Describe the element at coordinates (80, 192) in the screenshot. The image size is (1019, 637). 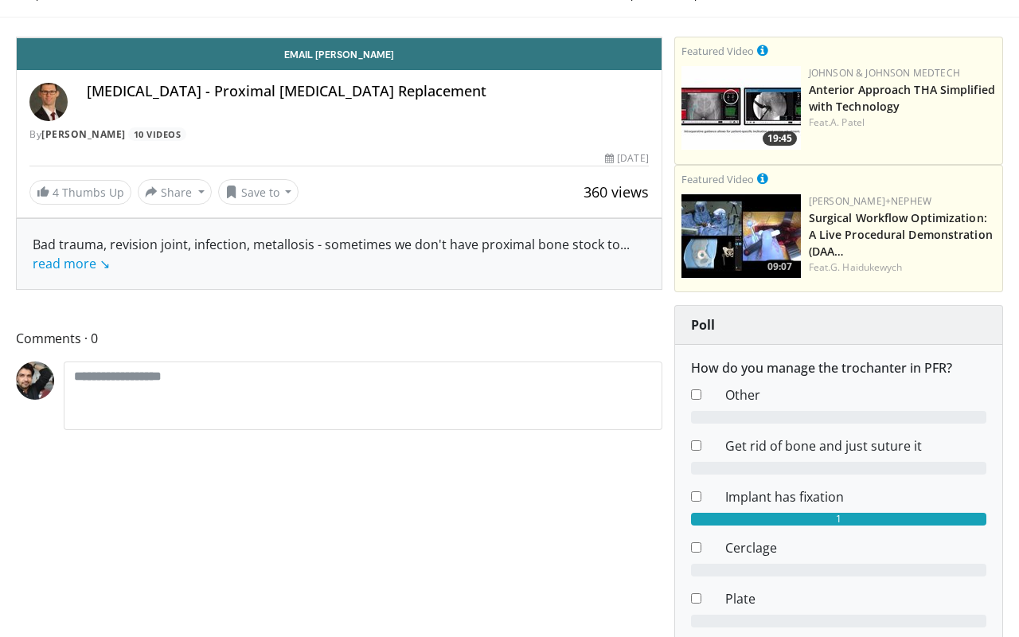
I see `a: 4 Thumbs Up` at that location.